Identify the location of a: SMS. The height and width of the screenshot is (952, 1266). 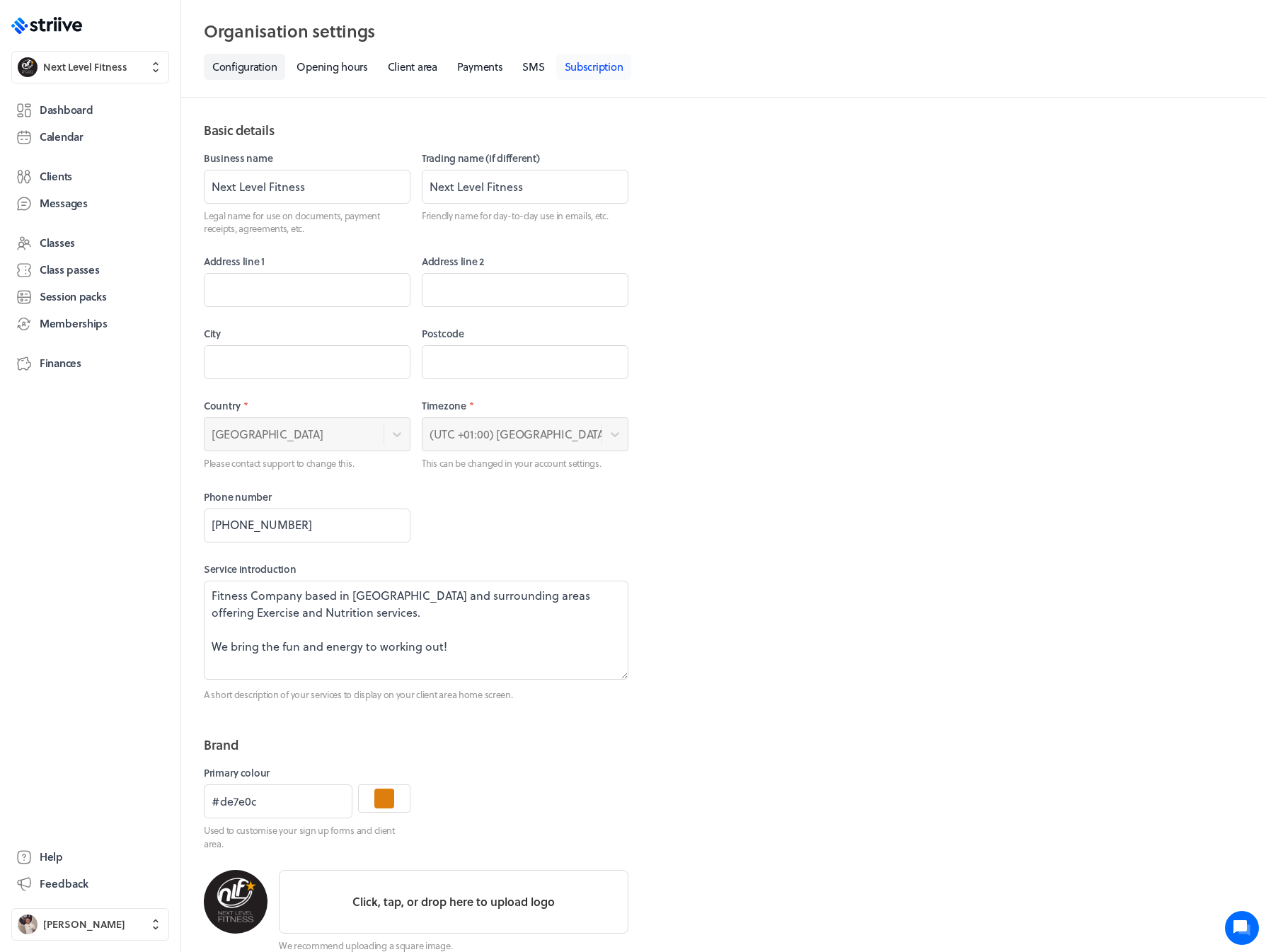
(532, 66).